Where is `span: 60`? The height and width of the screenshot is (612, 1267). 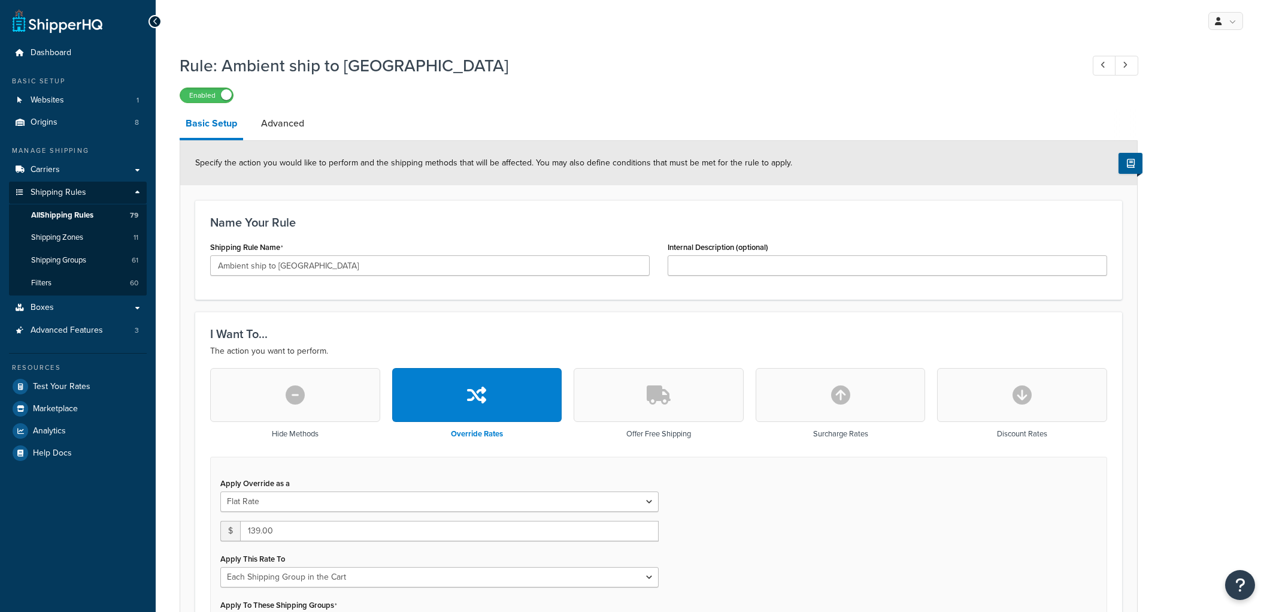
span: 60 is located at coordinates (134, 283).